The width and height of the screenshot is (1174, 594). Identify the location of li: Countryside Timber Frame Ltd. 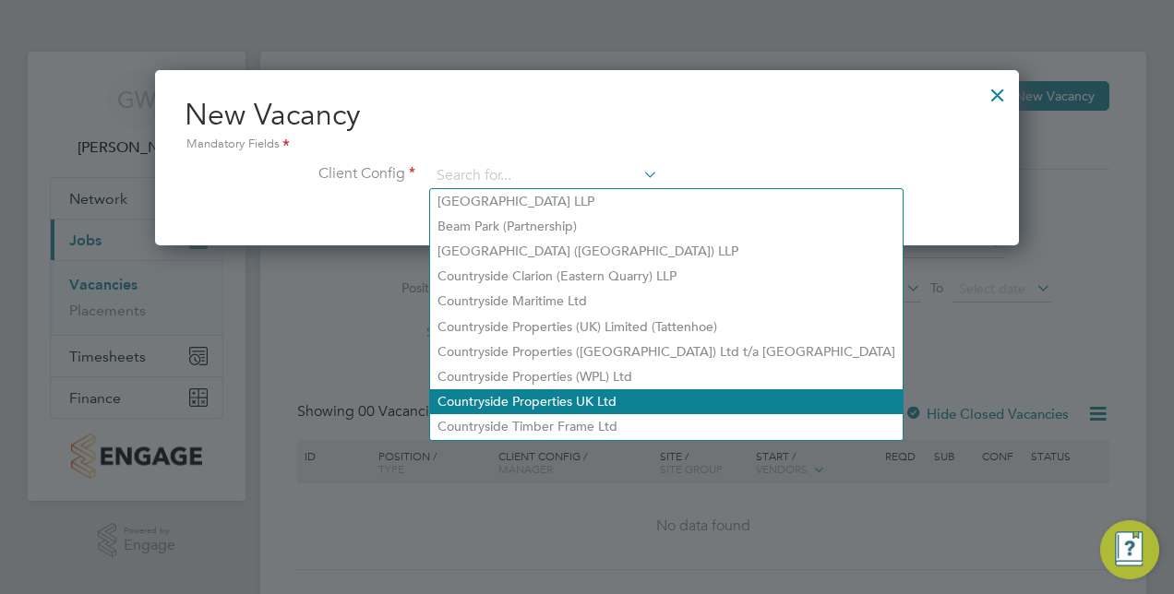
(666, 426).